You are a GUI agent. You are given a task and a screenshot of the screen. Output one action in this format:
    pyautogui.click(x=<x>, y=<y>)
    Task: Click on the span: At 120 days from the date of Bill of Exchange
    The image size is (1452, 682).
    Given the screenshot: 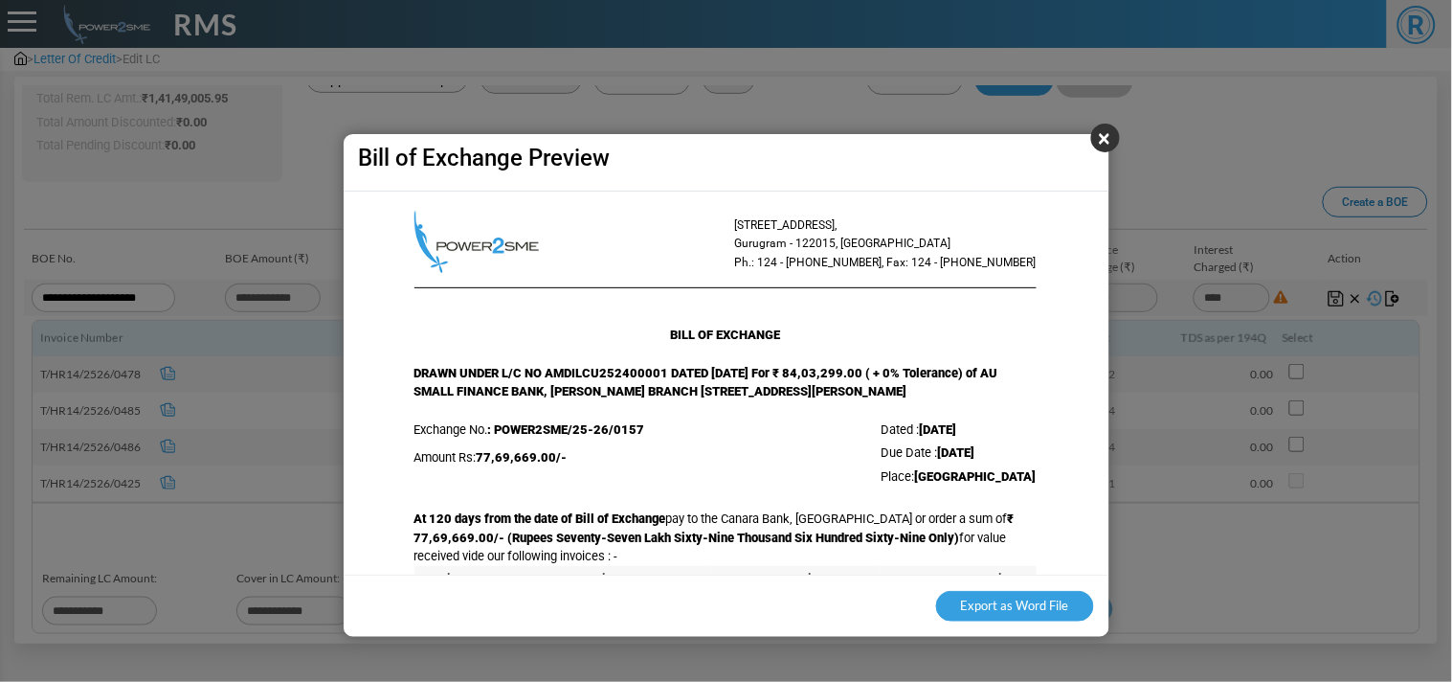 What is the action you would take?
    pyautogui.click(x=540, y=518)
    